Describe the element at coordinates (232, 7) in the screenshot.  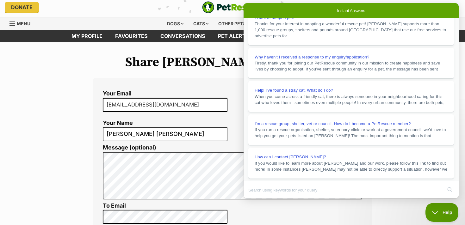
I see `img: logo-e224e6f780fb5917bec1dbf3a21bbac754714ae5b6737aabdf751b685950b380.svg` at that location.